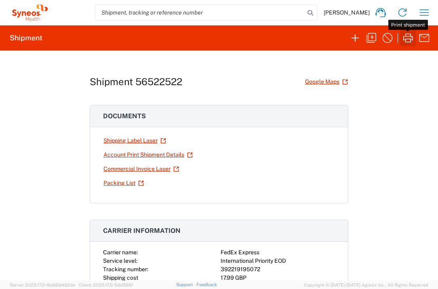 This screenshot has width=438, height=289. Describe the element at coordinates (277, 278) in the screenshot. I see `div: 17.99 GBP` at that location.